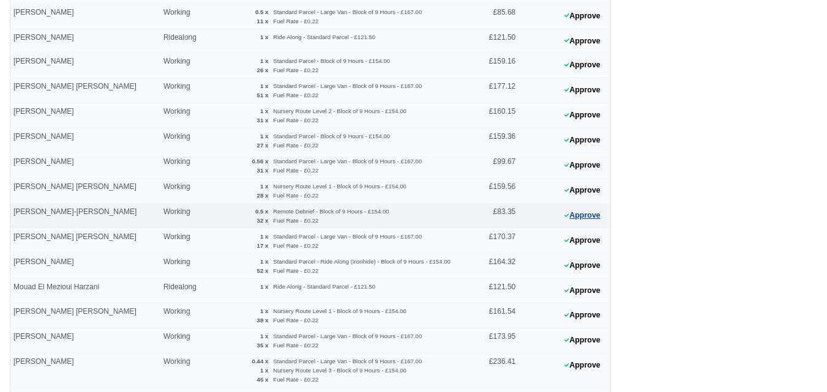 The width and height of the screenshot is (827, 392). I want to click on td: £161.54, so click(492, 316).